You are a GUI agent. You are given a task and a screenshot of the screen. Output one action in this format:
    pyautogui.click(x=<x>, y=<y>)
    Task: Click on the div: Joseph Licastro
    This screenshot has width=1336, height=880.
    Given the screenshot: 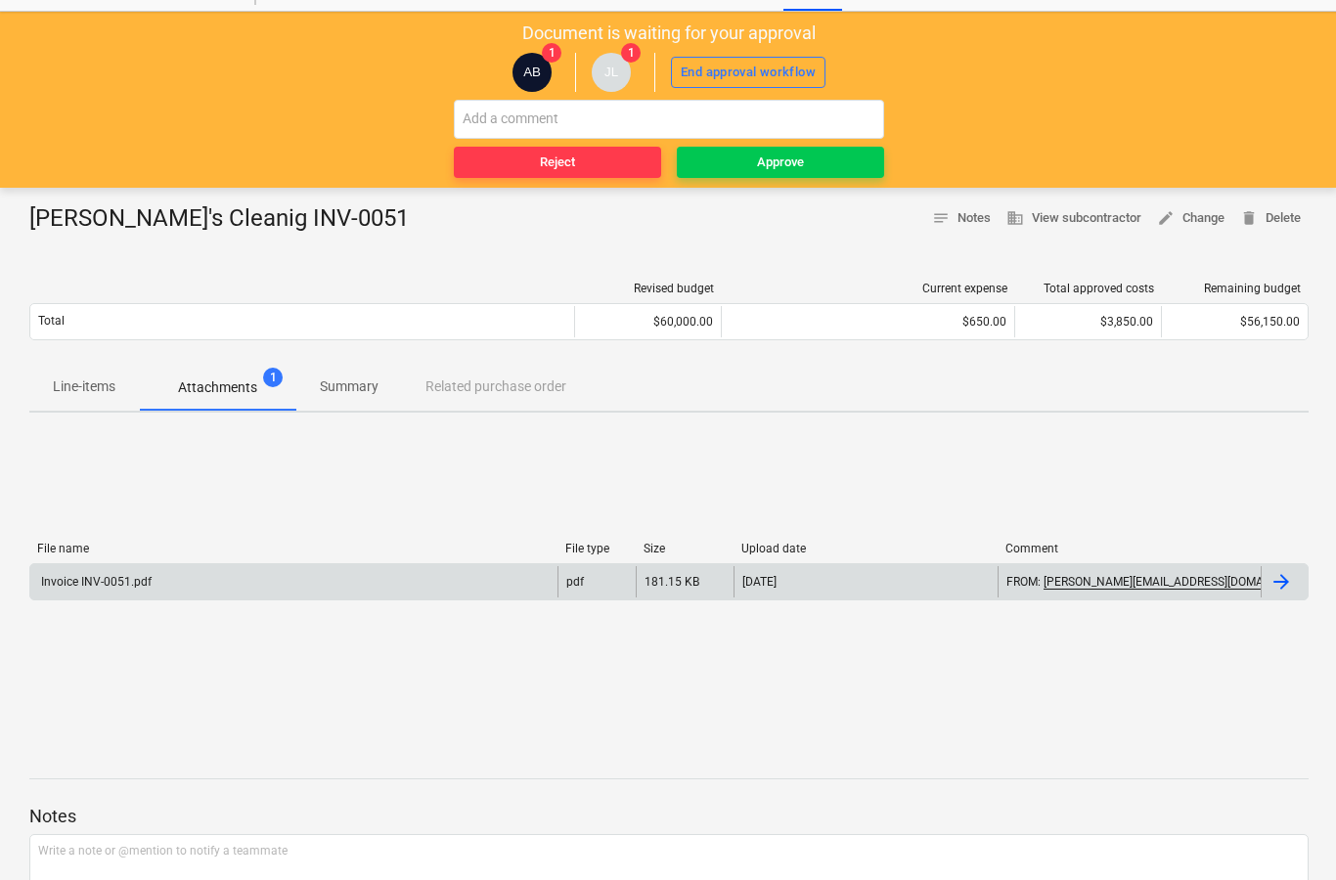 What is the action you would take?
    pyautogui.click(x=611, y=72)
    